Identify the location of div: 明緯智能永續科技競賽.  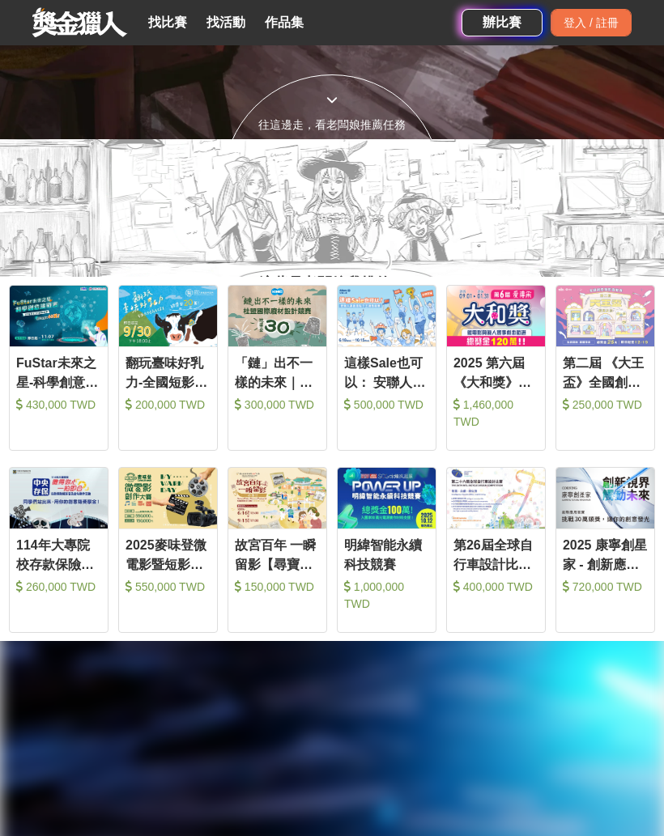
(386, 554).